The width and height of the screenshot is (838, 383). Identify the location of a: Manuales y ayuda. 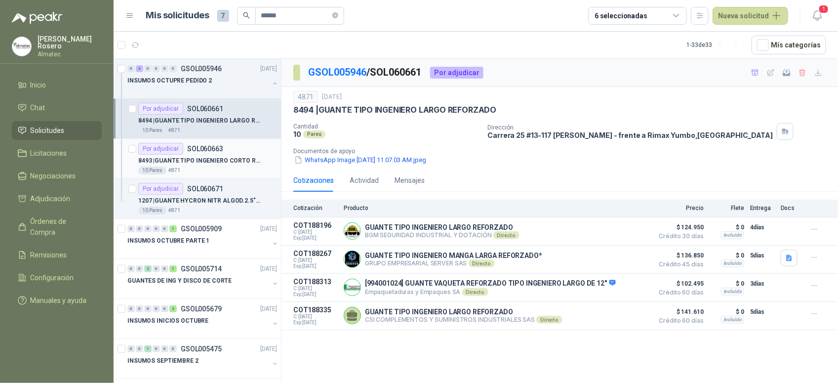
(57, 300).